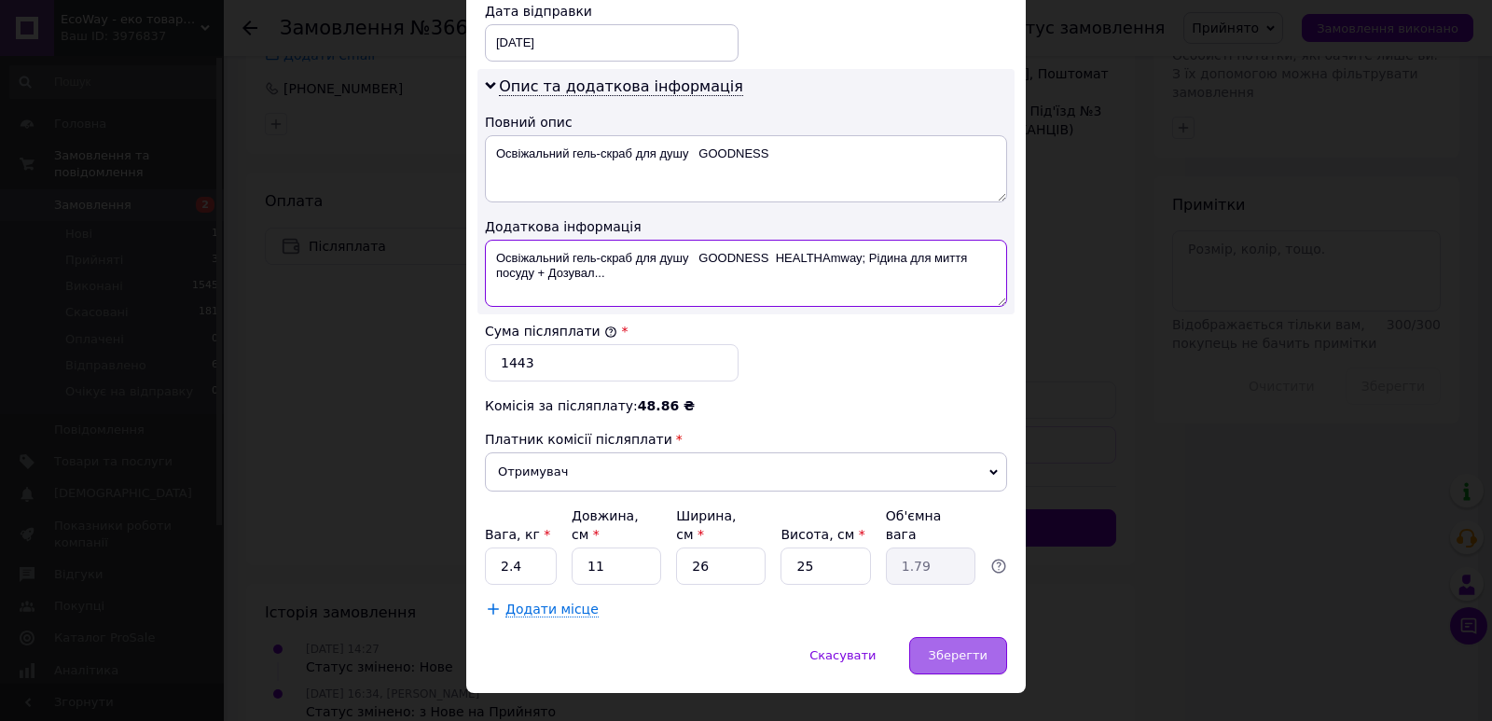  I want to click on span: Отримувач, so click(746, 472).